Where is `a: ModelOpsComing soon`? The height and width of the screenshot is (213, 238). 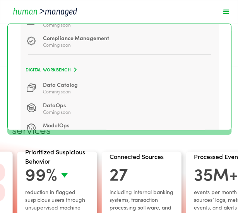 a: ModelOpsComing soon is located at coordinates (119, 128).